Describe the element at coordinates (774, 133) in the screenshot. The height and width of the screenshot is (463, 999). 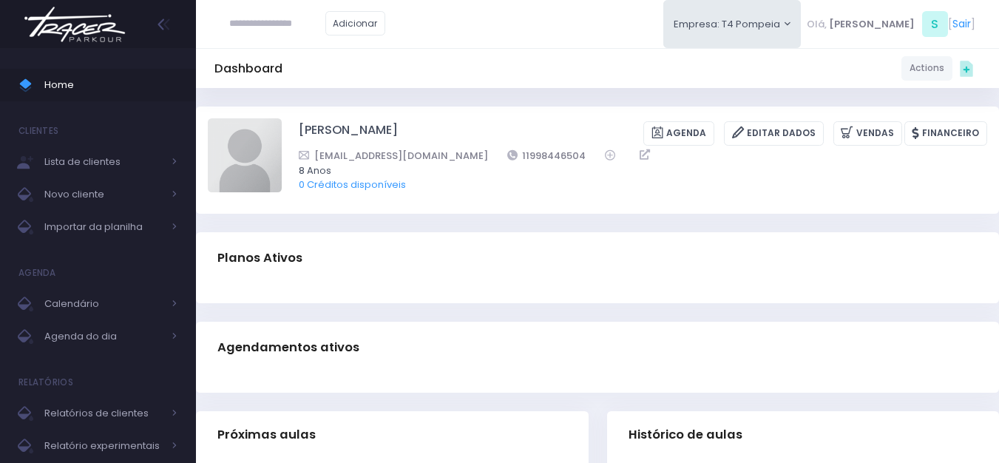
I see `a: Editar Dados` at that location.